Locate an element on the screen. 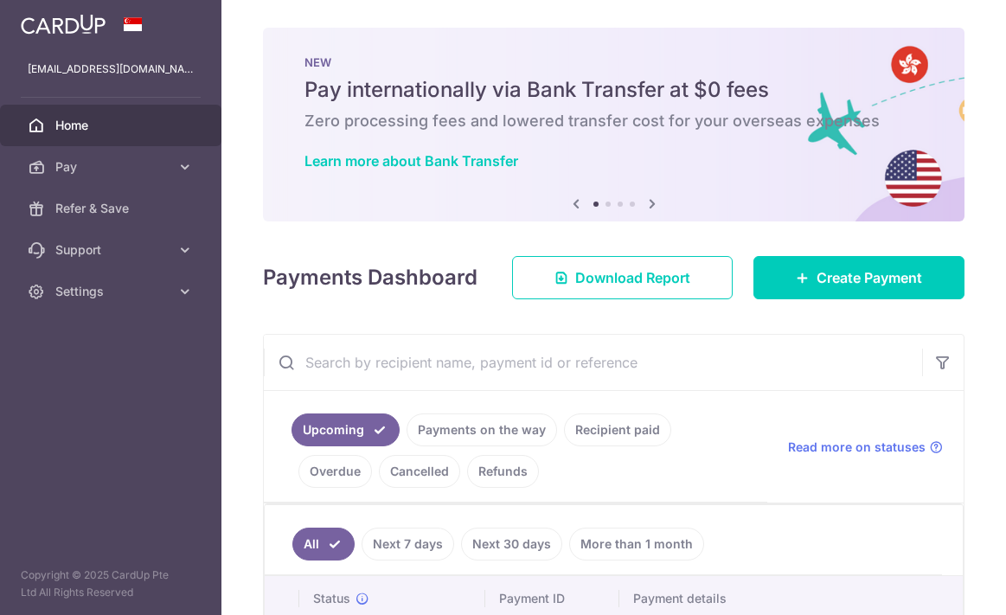  span: Download Report is located at coordinates (632, 278).